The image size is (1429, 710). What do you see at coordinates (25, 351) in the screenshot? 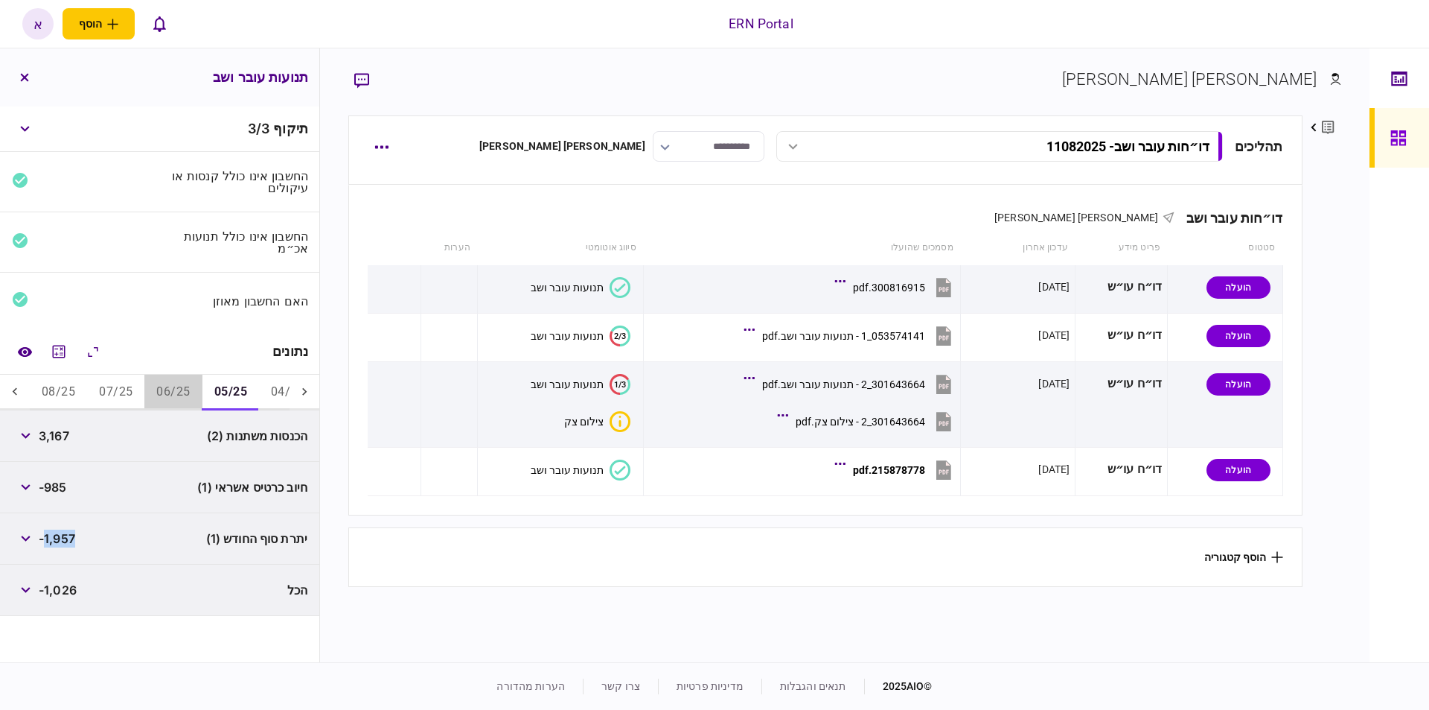
I see `a: השוואה למסמך` at bounding box center [25, 351].